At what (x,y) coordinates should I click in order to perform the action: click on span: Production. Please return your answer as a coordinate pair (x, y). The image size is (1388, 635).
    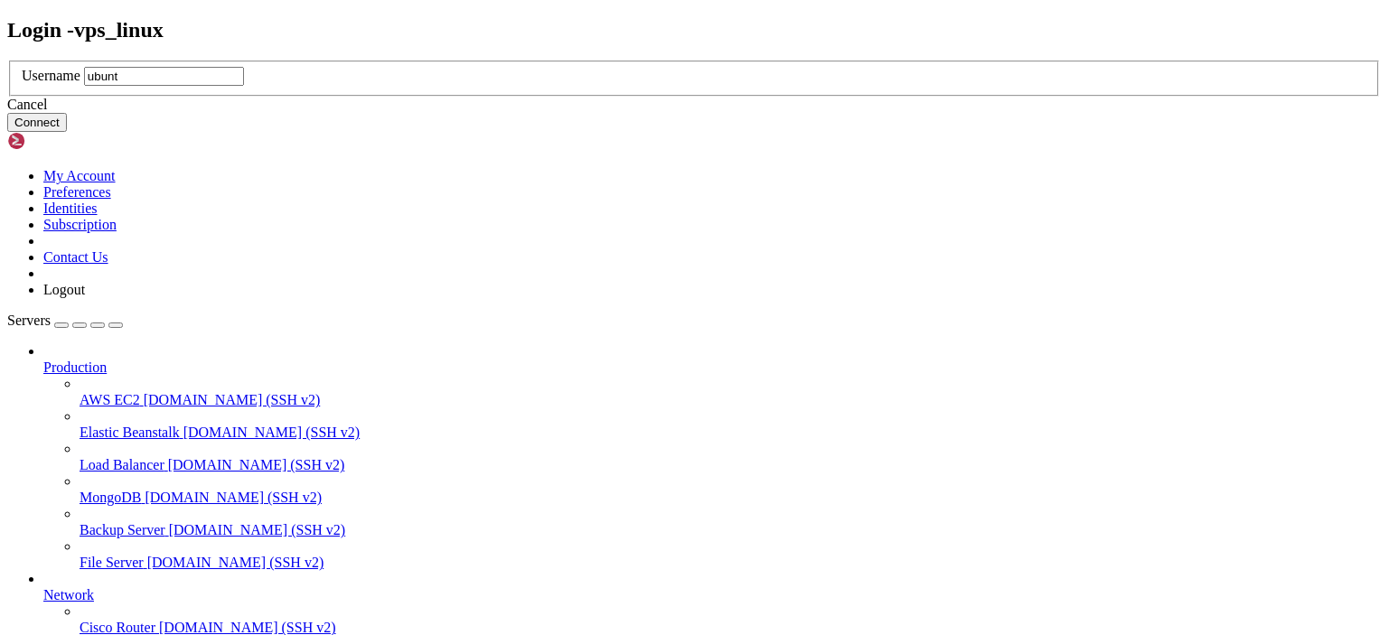
    Looking at the image, I should click on (75, 367).